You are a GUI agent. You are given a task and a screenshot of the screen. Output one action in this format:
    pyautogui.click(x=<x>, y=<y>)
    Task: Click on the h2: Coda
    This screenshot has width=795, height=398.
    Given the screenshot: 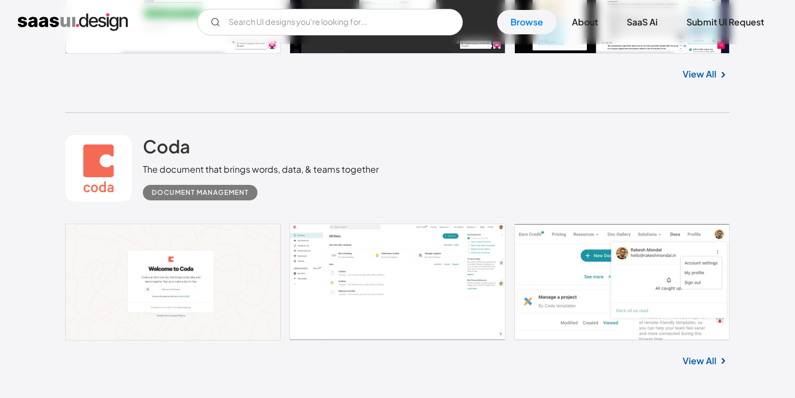 What is the action you would take?
    pyautogui.click(x=167, y=146)
    